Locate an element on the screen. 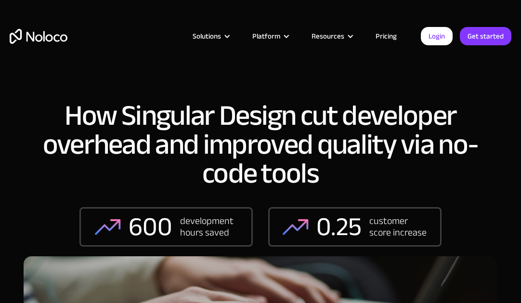  div: customer score increase is located at coordinates (398, 227).